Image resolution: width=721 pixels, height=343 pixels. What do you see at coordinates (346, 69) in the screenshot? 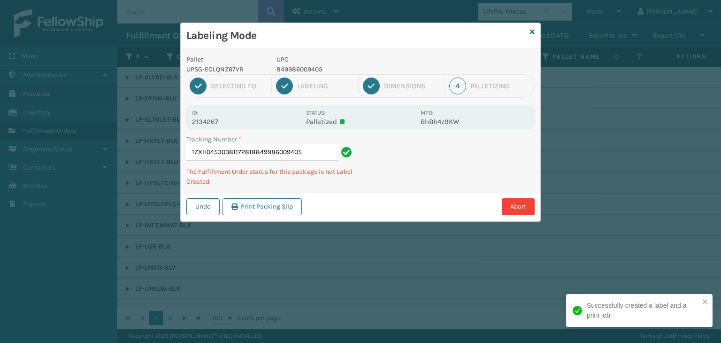
I see `p: 849986009405` at bounding box center [346, 69].